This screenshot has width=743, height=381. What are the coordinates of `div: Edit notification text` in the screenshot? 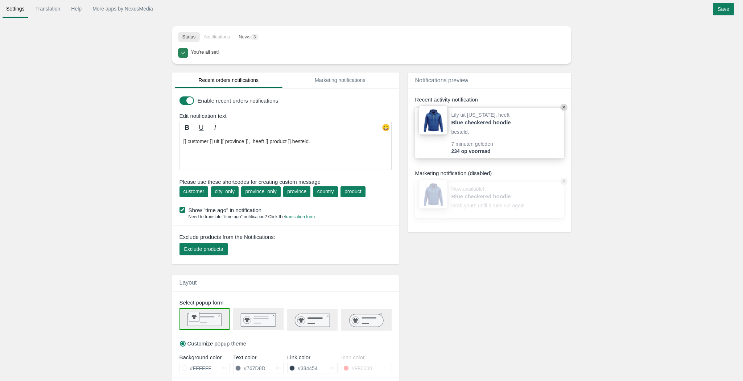 It's located at (287, 116).